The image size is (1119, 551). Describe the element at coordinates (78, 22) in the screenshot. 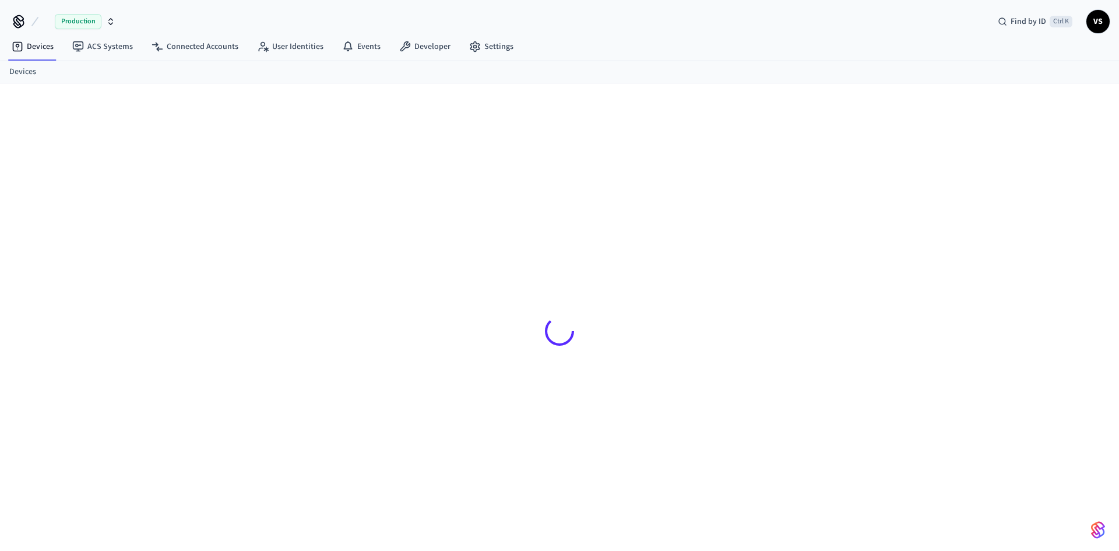

I see `span: Production` at that location.